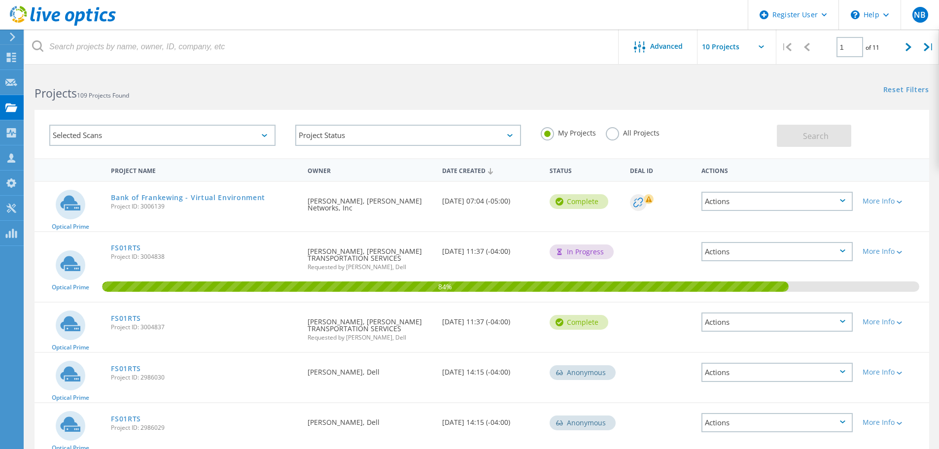  Describe the element at coordinates (204, 257) in the screenshot. I see `span: Project ID: 3004838` at that location.